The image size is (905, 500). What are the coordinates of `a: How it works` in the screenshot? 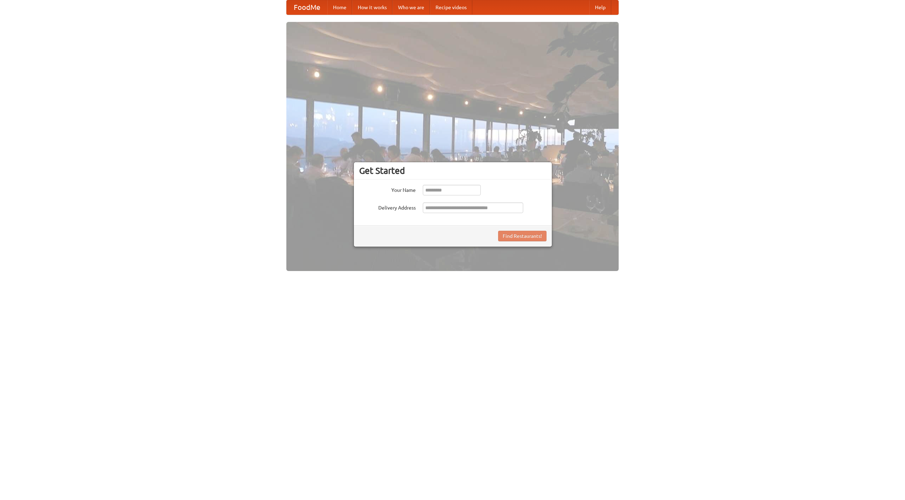 It's located at (372, 7).